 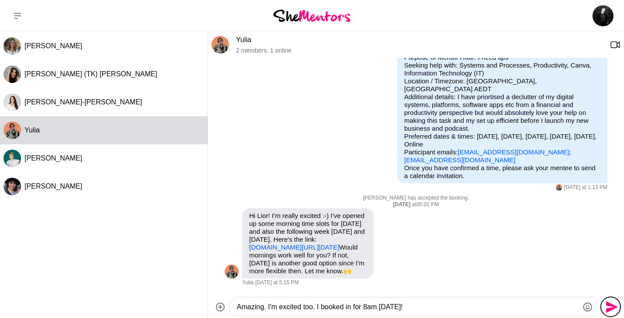 What do you see at coordinates (416, 205) in the screenshot?
I see `div: at 05:01 PM` at bounding box center [416, 205].